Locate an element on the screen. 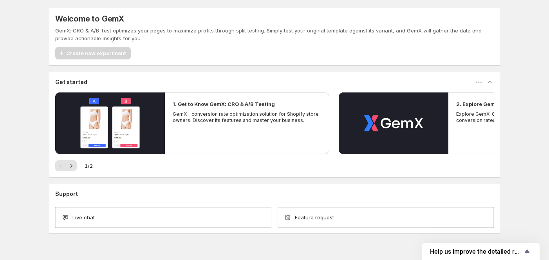 Image resolution: width=549 pixels, height=260 pixels. span: Live chat is located at coordinates (83, 218).